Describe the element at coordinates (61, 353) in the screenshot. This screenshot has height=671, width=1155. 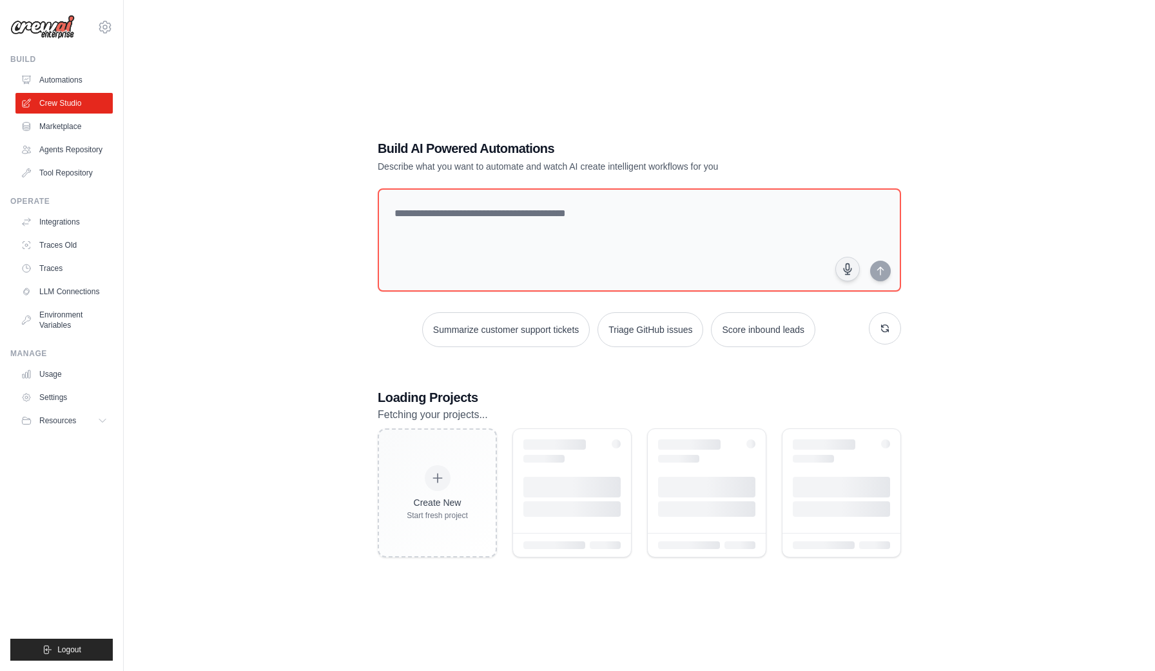
I see `div: Manage` at that location.